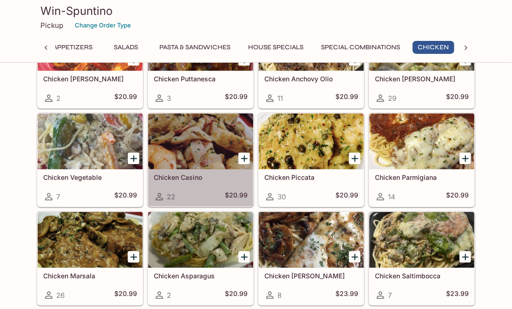 The image size is (512, 309). I want to click on h5: Chicken Anchovy Olio, so click(311, 78).